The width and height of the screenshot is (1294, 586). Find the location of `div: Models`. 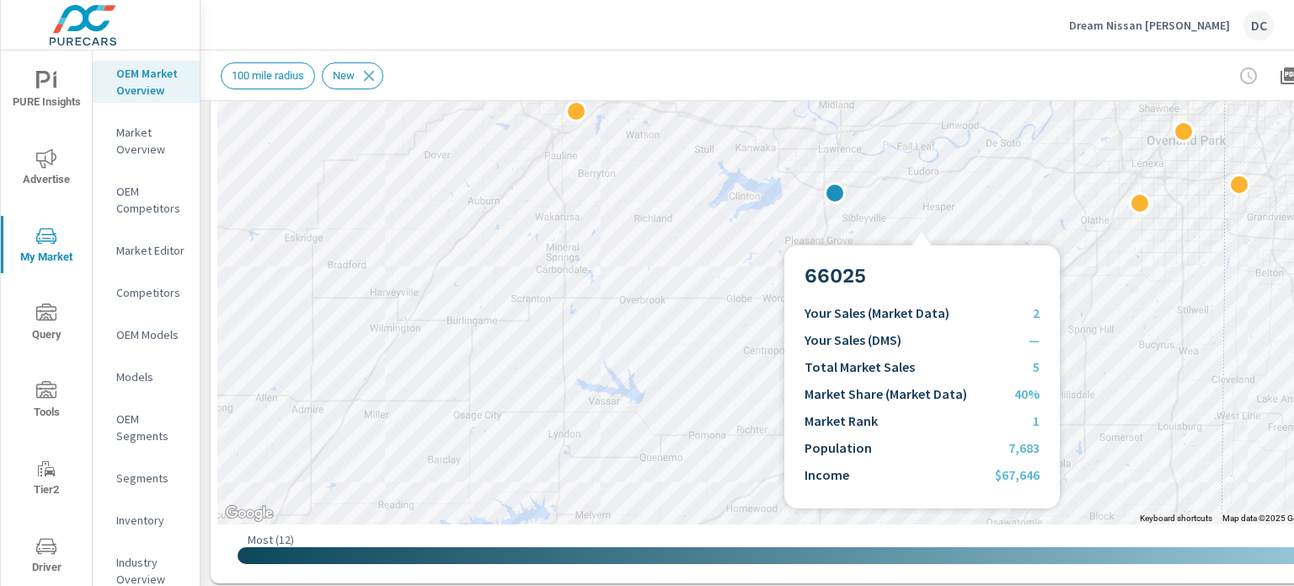

div: Models is located at coordinates (146, 377).